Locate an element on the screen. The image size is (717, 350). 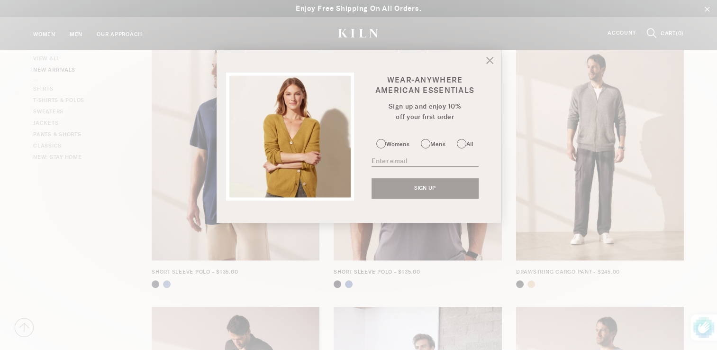
button: Sign up is located at coordinates (425, 188).